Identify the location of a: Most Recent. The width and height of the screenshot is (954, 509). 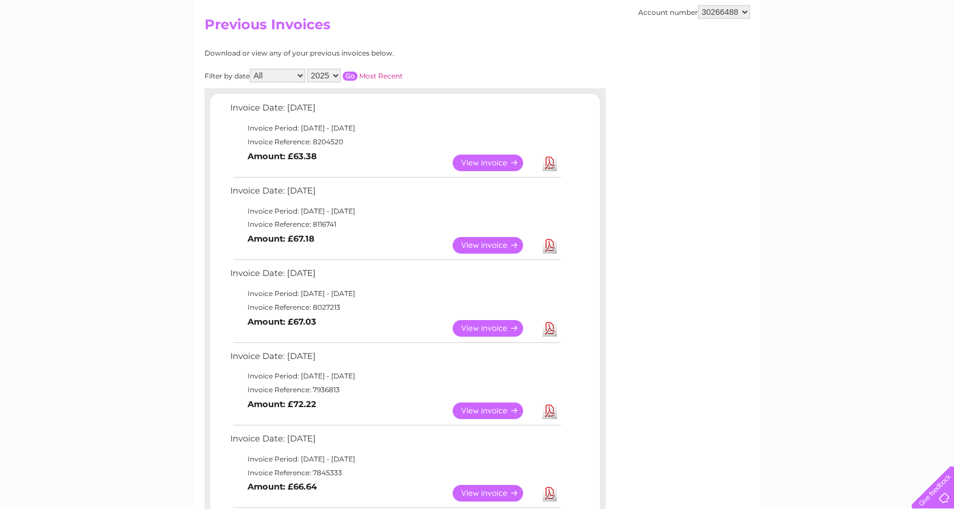
(381, 76).